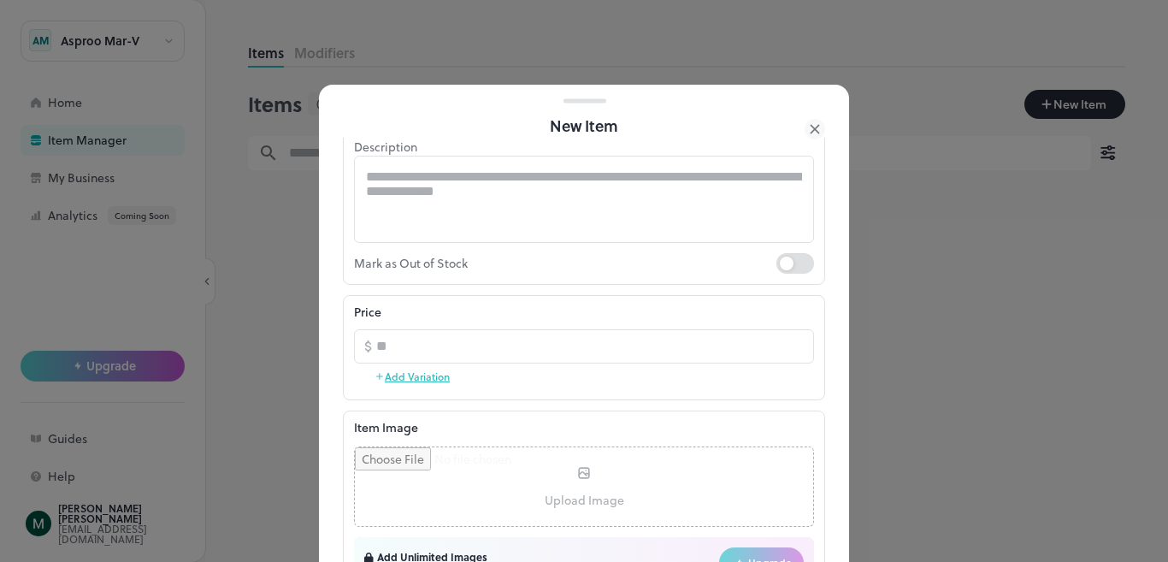 This screenshot has width=1168, height=562. Describe the element at coordinates (412, 376) in the screenshot. I see `button: Add Variation` at that location.